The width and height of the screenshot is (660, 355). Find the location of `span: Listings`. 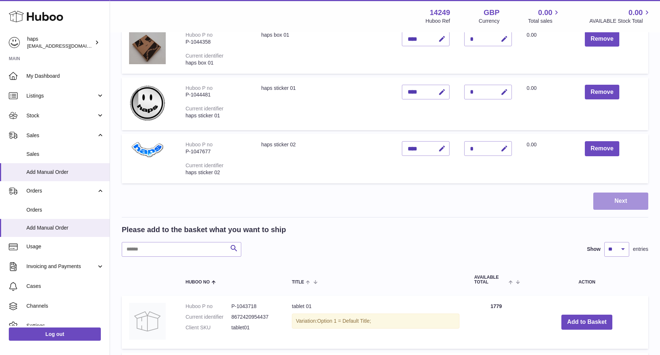

span: Listings is located at coordinates (61, 96).